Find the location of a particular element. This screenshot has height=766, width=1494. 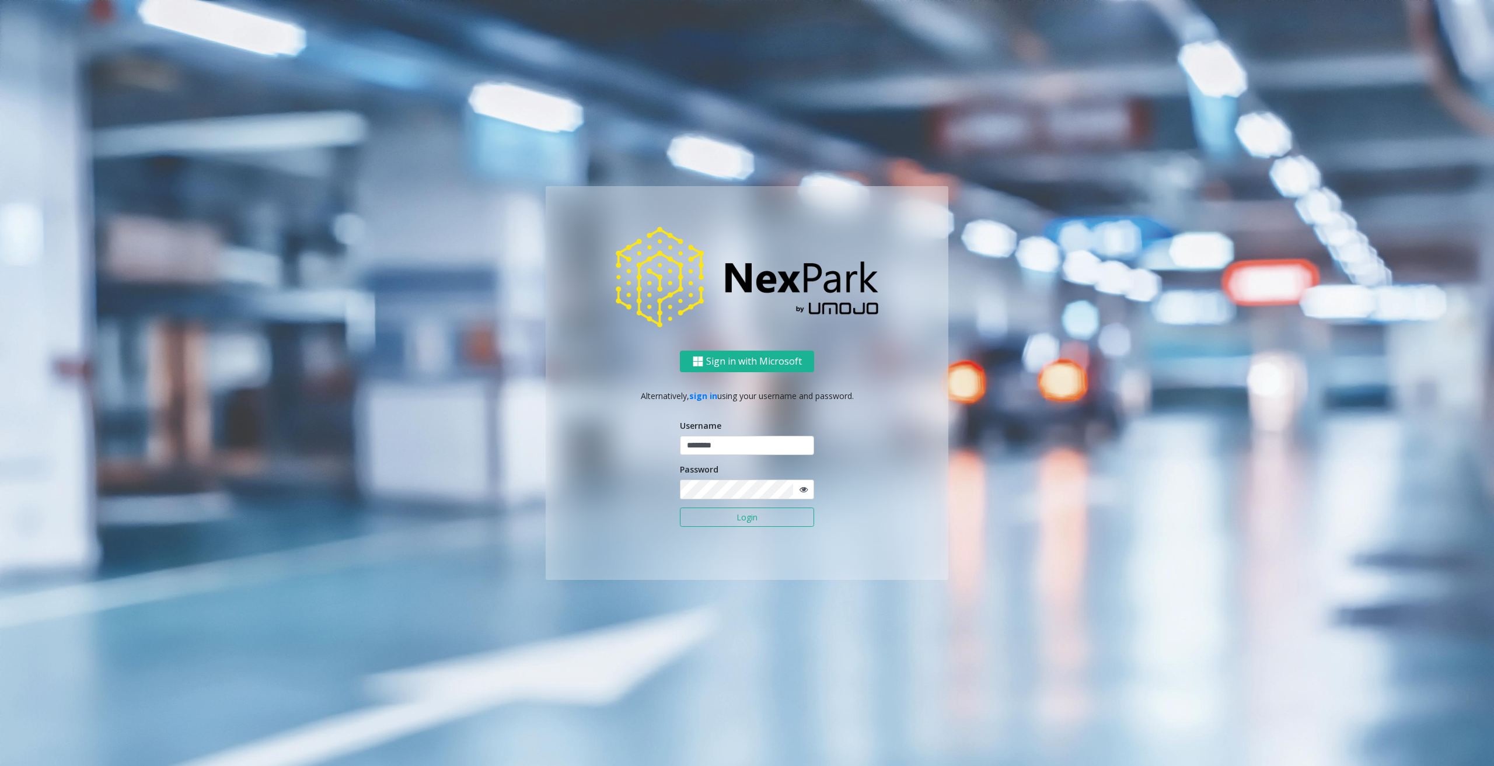

p: Alternatively, using your username and password. is located at coordinates (747, 396).